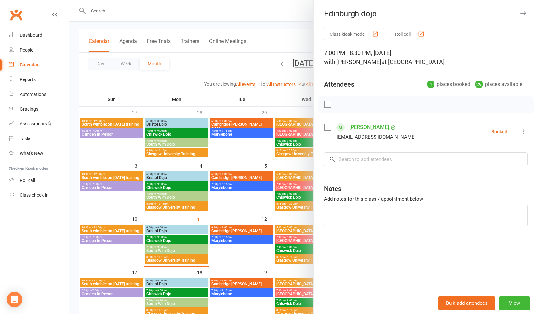  What do you see at coordinates (426, 199) in the screenshot?
I see `div: Add notes for this class / appointment below` at bounding box center [426, 199].